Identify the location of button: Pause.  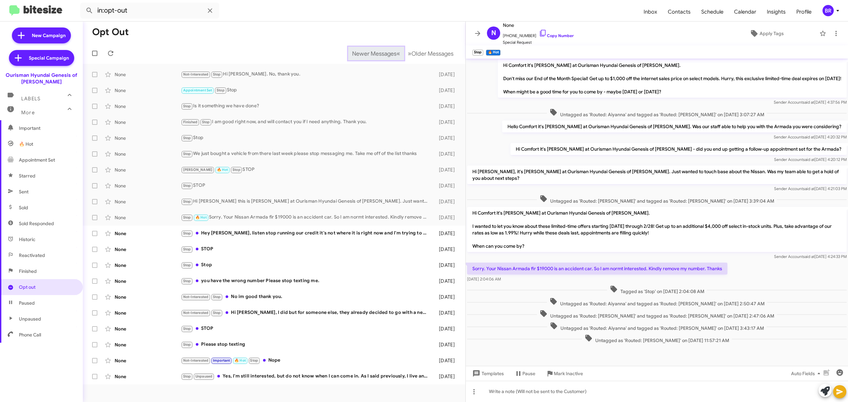
(525, 374).